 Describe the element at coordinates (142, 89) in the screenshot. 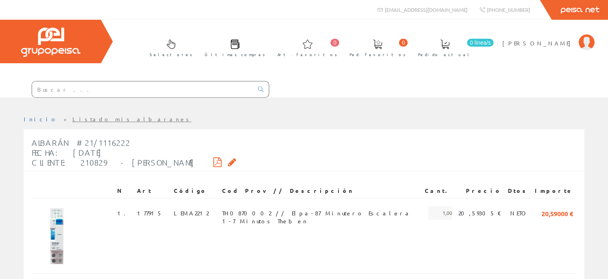

I see `input: Buscar ...` at that location.